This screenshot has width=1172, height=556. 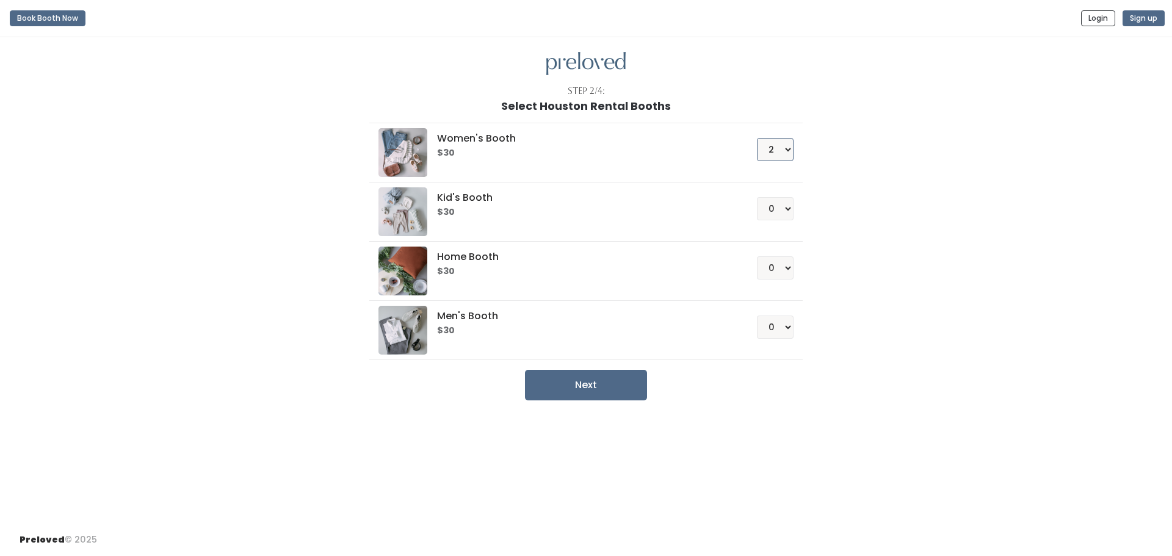 I want to click on div: Step 2/4:, so click(x=586, y=91).